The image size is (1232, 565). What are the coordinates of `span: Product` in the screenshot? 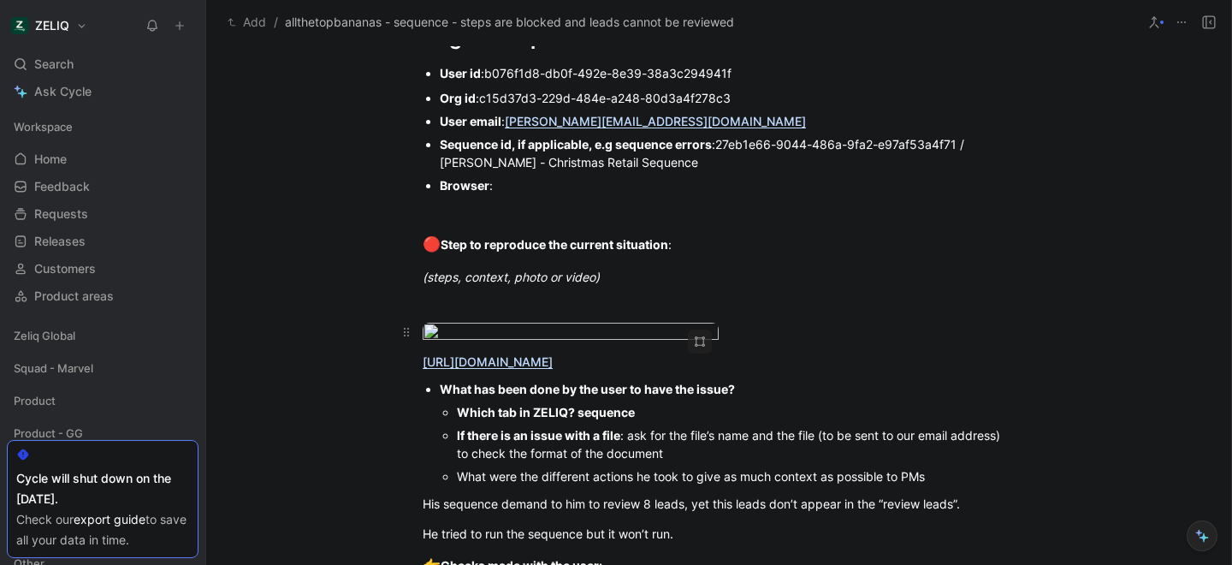 It's located at (34, 400).